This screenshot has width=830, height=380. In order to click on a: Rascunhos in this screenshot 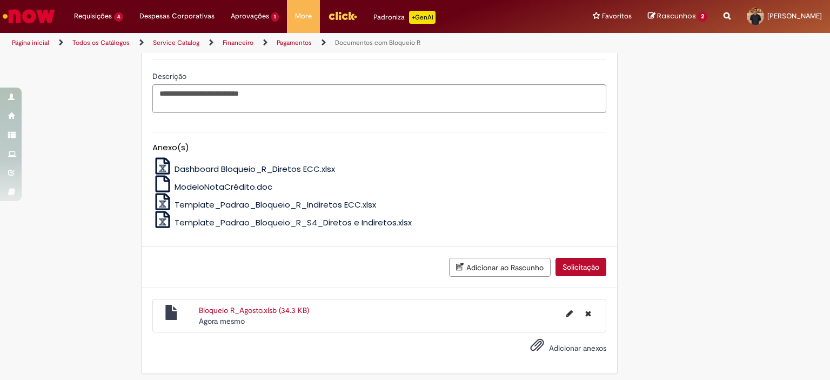, I will do `click(678, 16)`.